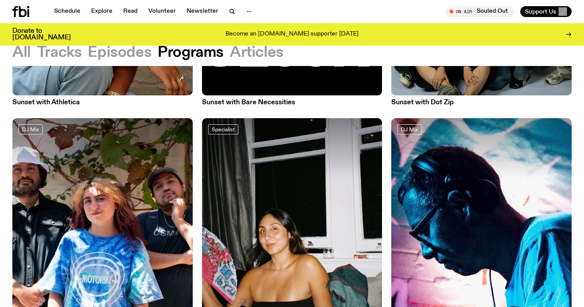 The image size is (584, 307). I want to click on button: On AirSouled Out, so click(480, 12).